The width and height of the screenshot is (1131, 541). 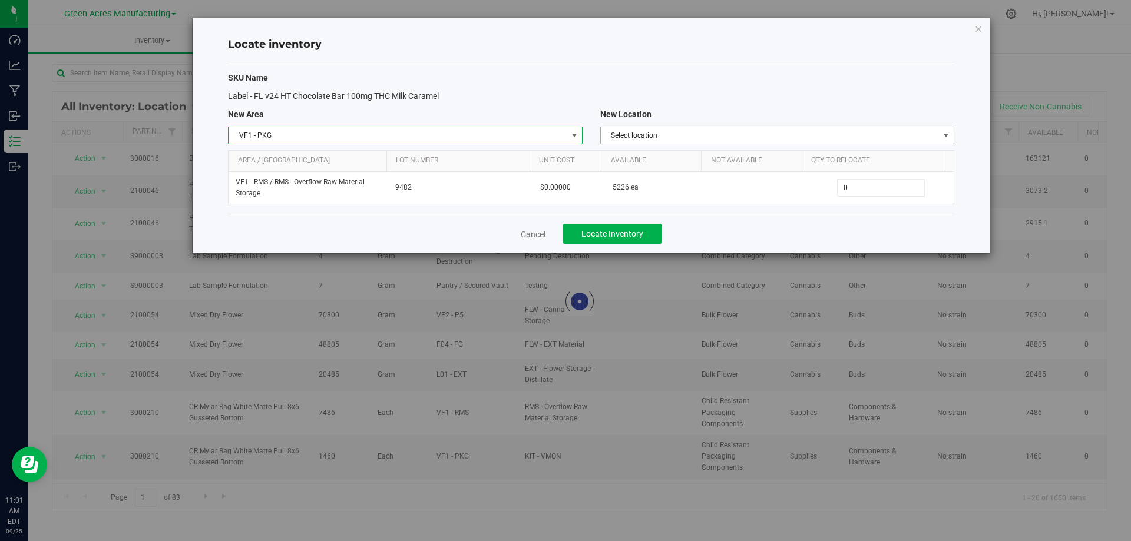 I want to click on span: New Location, so click(x=626, y=114).